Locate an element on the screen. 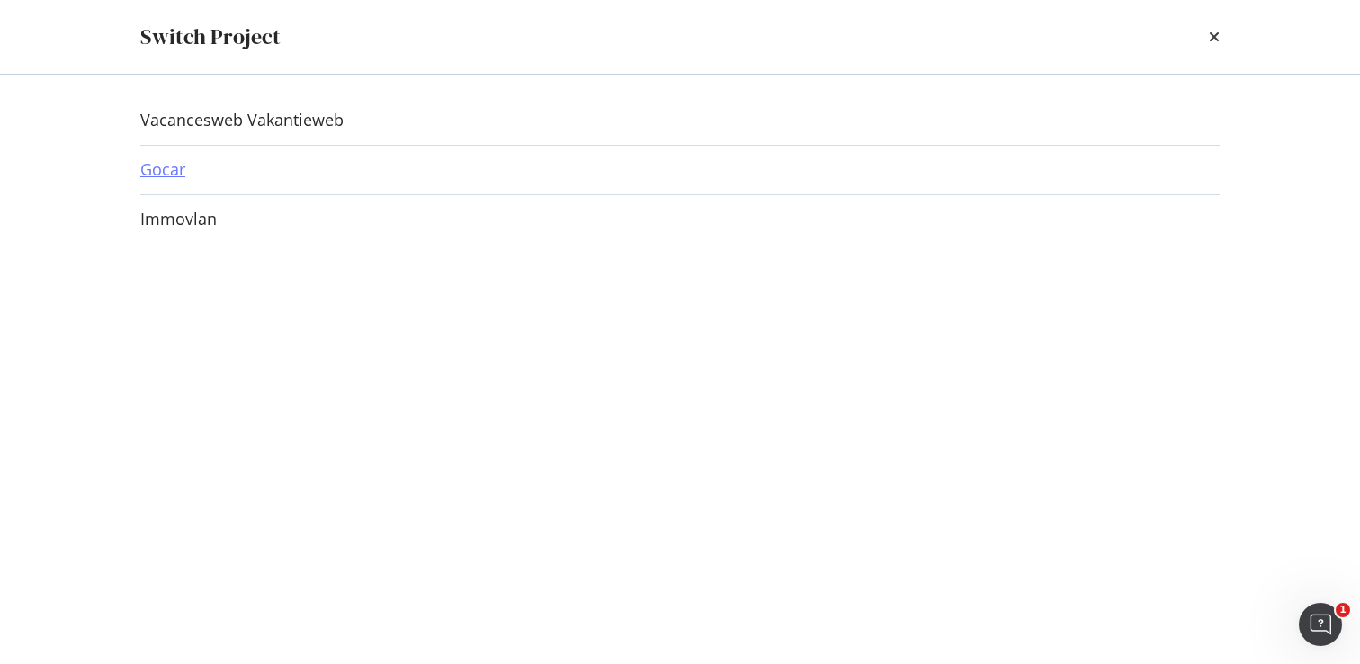 Image resolution: width=1360 pixels, height=664 pixels. div: times is located at coordinates (1214, 37).